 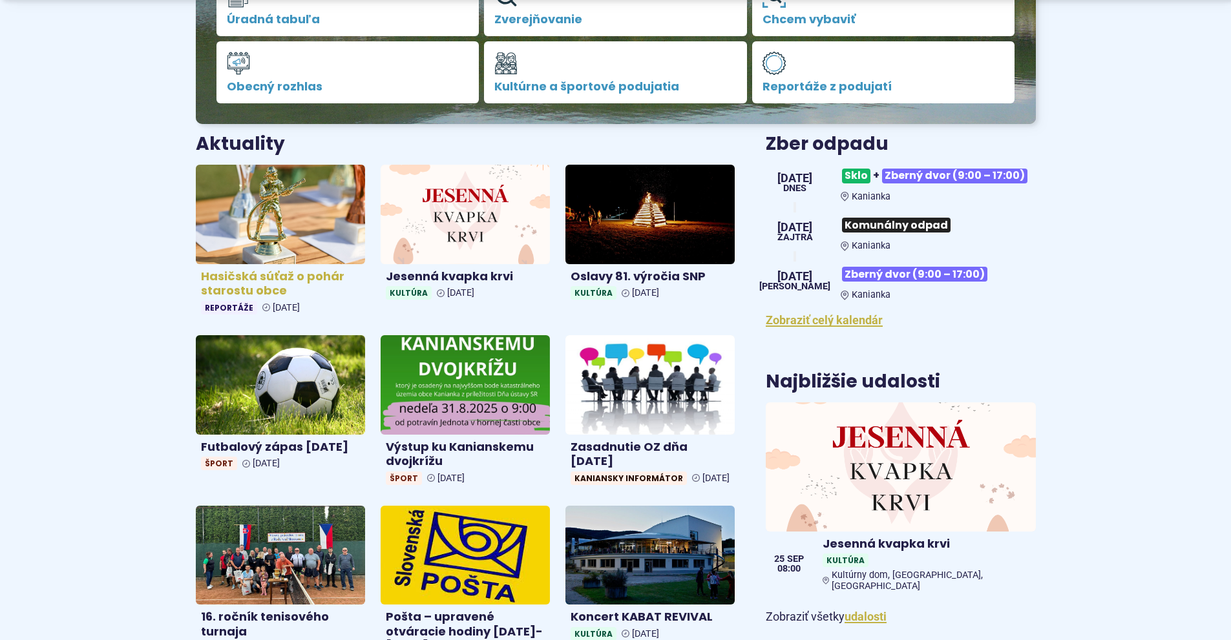 I want to click on span: Chcem vybaviť, so click(x=883, y=19).